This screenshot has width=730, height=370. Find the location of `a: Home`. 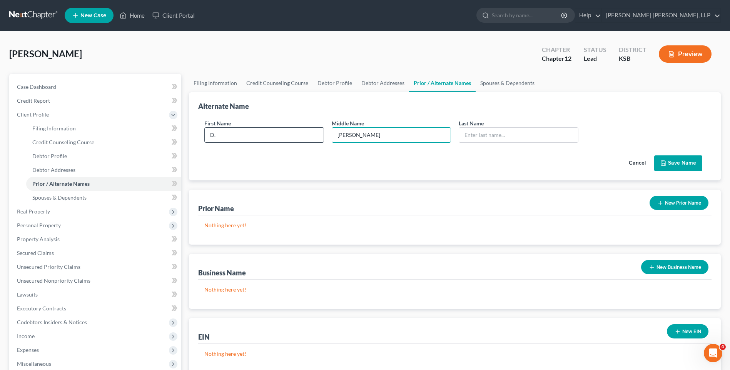

a: Home is located at coordinates (132, 15).